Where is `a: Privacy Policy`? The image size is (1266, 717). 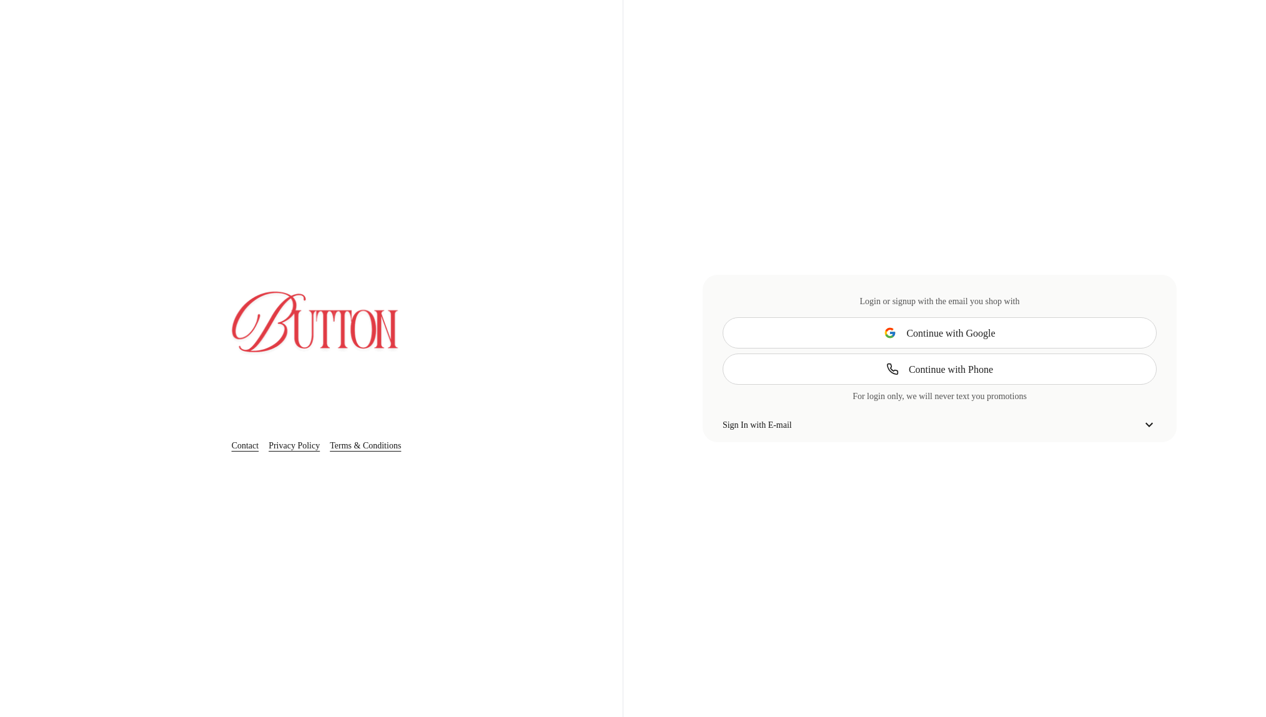 a: Privacy Policy is located at coordinates (292, 445).